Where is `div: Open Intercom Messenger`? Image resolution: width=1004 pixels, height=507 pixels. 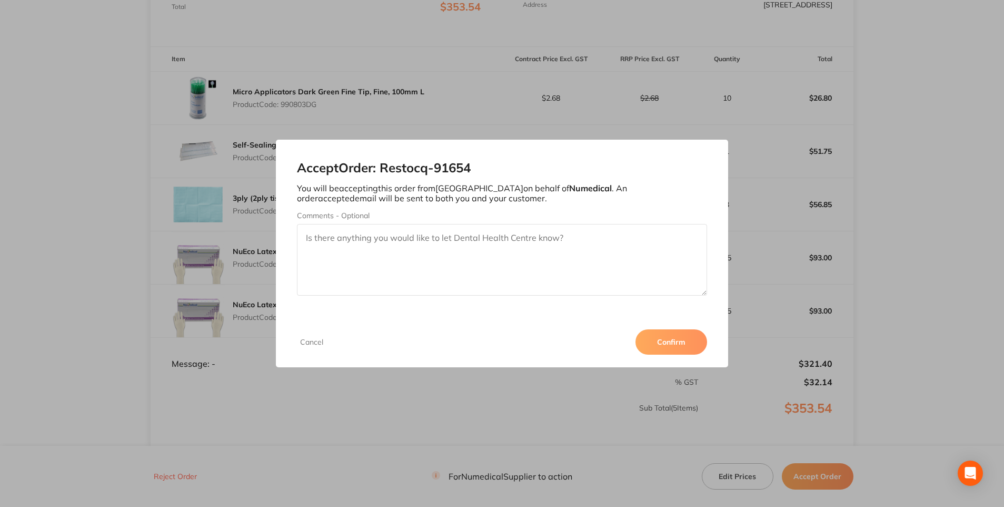
div: Open Intercom Messenger is located at coordinates (970, 473).